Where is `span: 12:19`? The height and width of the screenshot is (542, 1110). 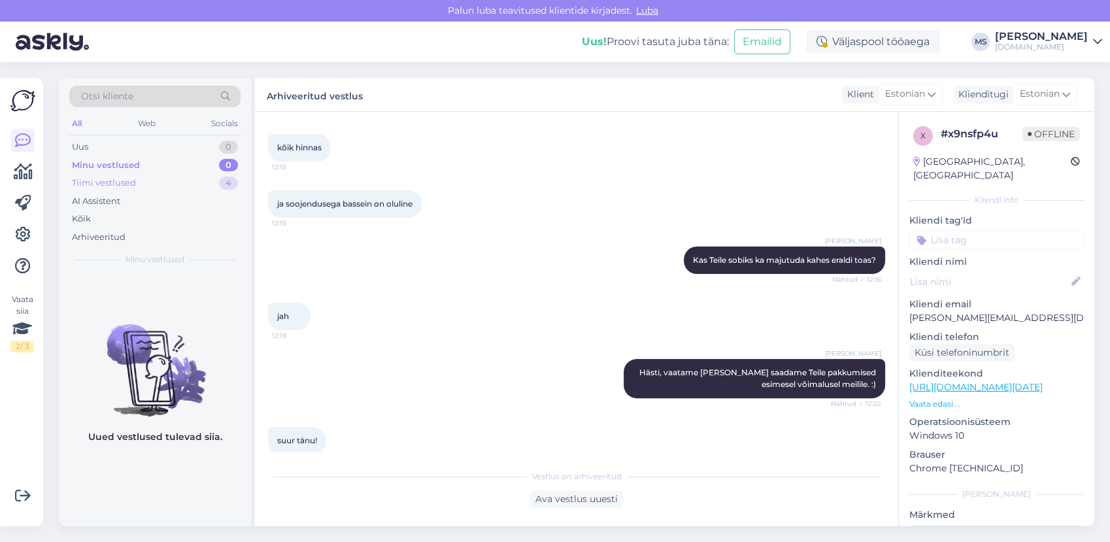
span: 12:19 is located at coordinates (296, 335).